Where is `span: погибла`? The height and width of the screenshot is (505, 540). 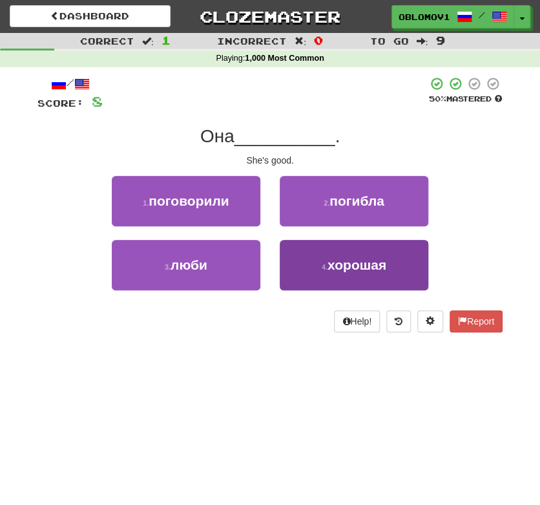
span: погибла is located at coordinates (357, 200).